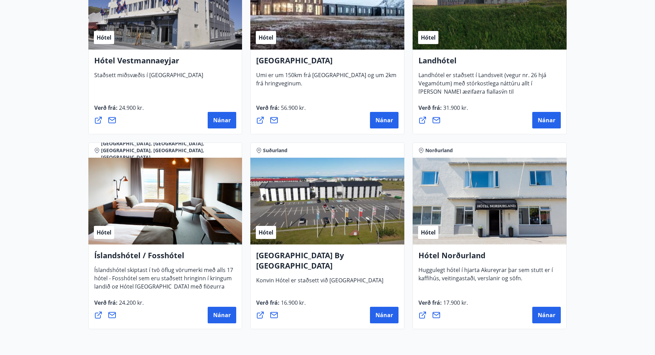  What do you see at coordinates (483, 94) in the screenshot?
I see `span: Landhótel er staðsett í Landsveit (vegur nr. 26 hjá Vegamótum) með stórkostlega náttúru allt í [P...` at bounding box center [483, 94].